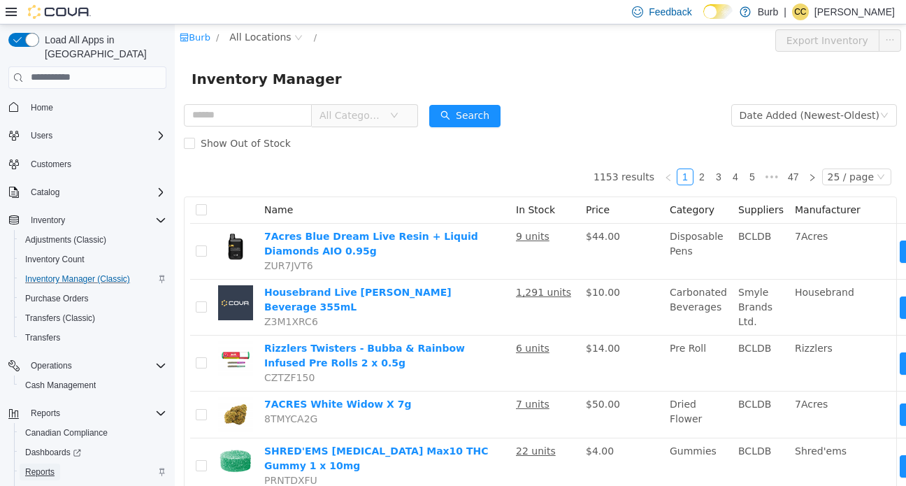 The image size is (906, 486). I want to click on li: Previous Page, so click(493, 152).